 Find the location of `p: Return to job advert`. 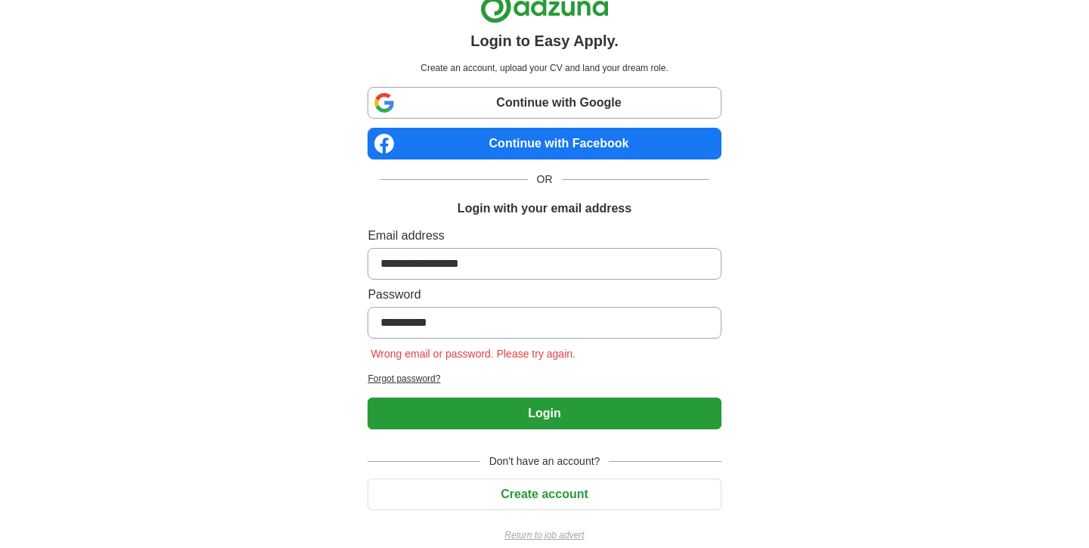

p: Return to job advert is located at coordinates (544, 535).